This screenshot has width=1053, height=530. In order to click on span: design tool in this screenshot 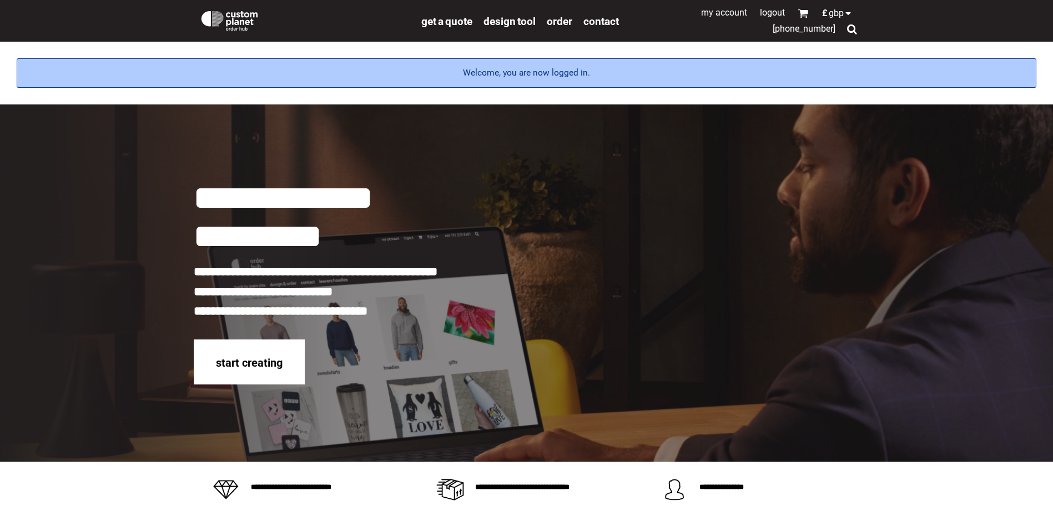, I will do `click(510, 21)`.